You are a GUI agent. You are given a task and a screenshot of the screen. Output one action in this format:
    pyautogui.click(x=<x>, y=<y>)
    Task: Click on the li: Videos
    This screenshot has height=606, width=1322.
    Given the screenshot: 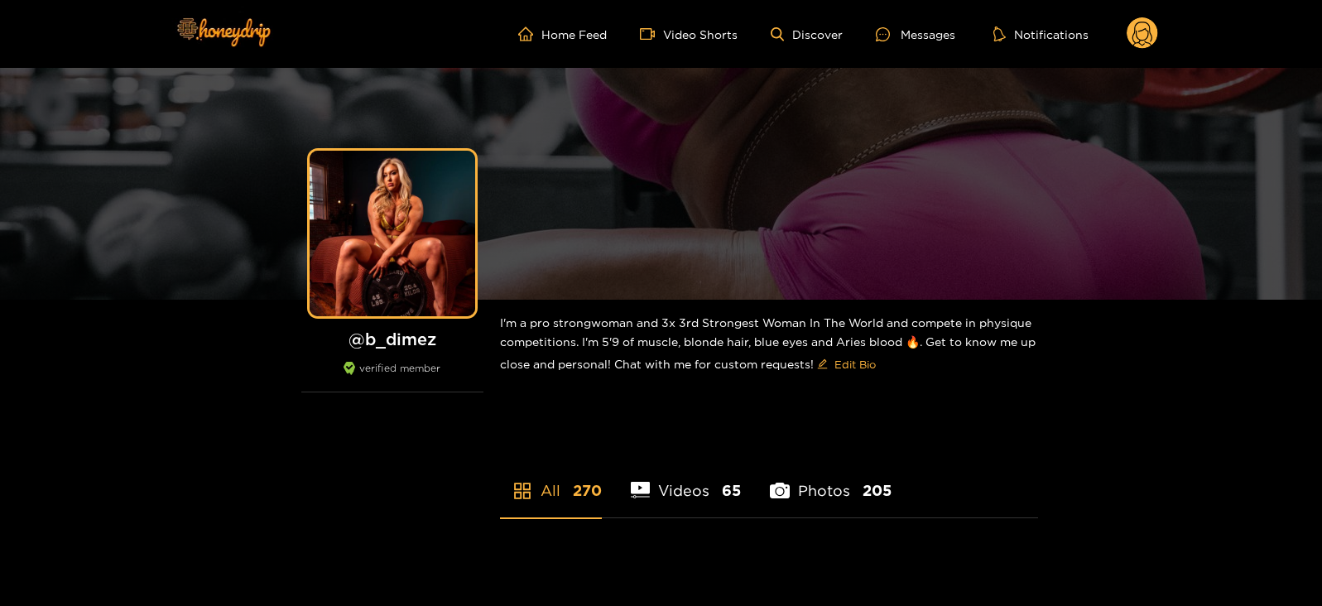 What is the action you would take?
    pyautogui.click(x=686, y=480)
    